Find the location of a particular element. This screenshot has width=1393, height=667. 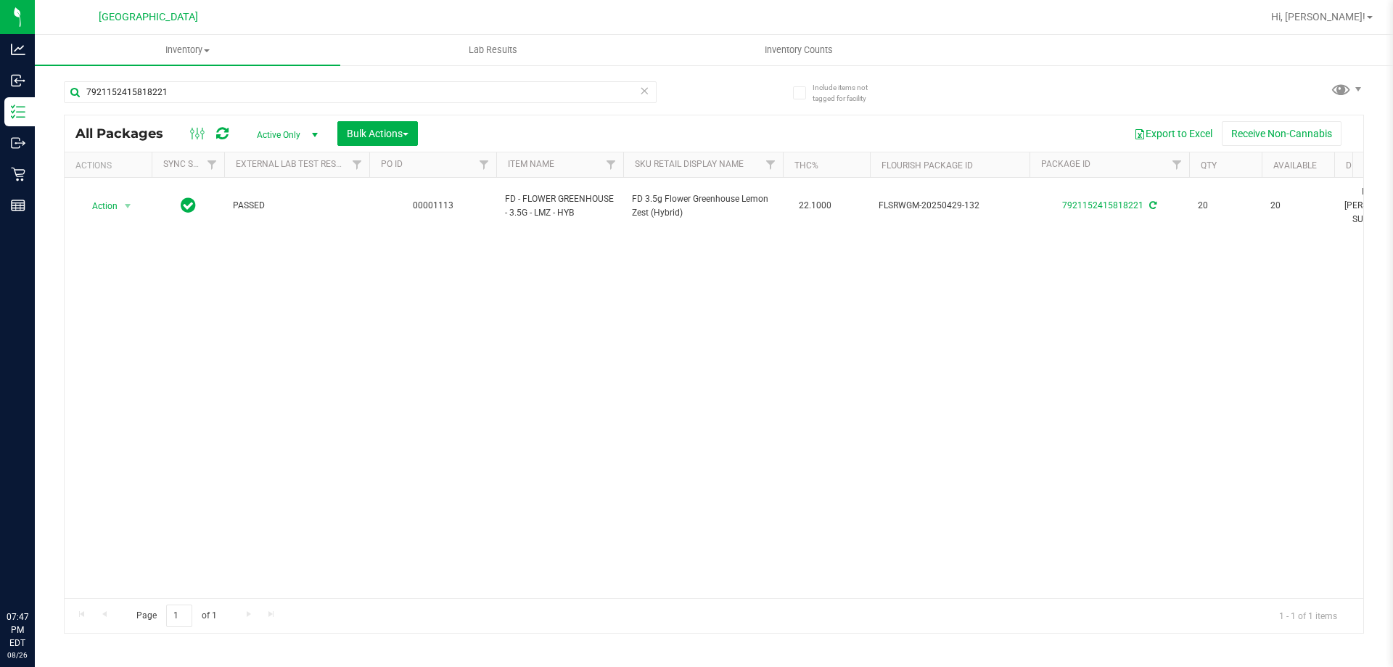

span: Inventory Counts is located at coordinates (799, 50).